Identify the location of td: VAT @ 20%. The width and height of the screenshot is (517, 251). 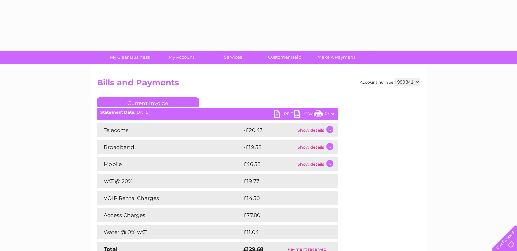
(169, 181).